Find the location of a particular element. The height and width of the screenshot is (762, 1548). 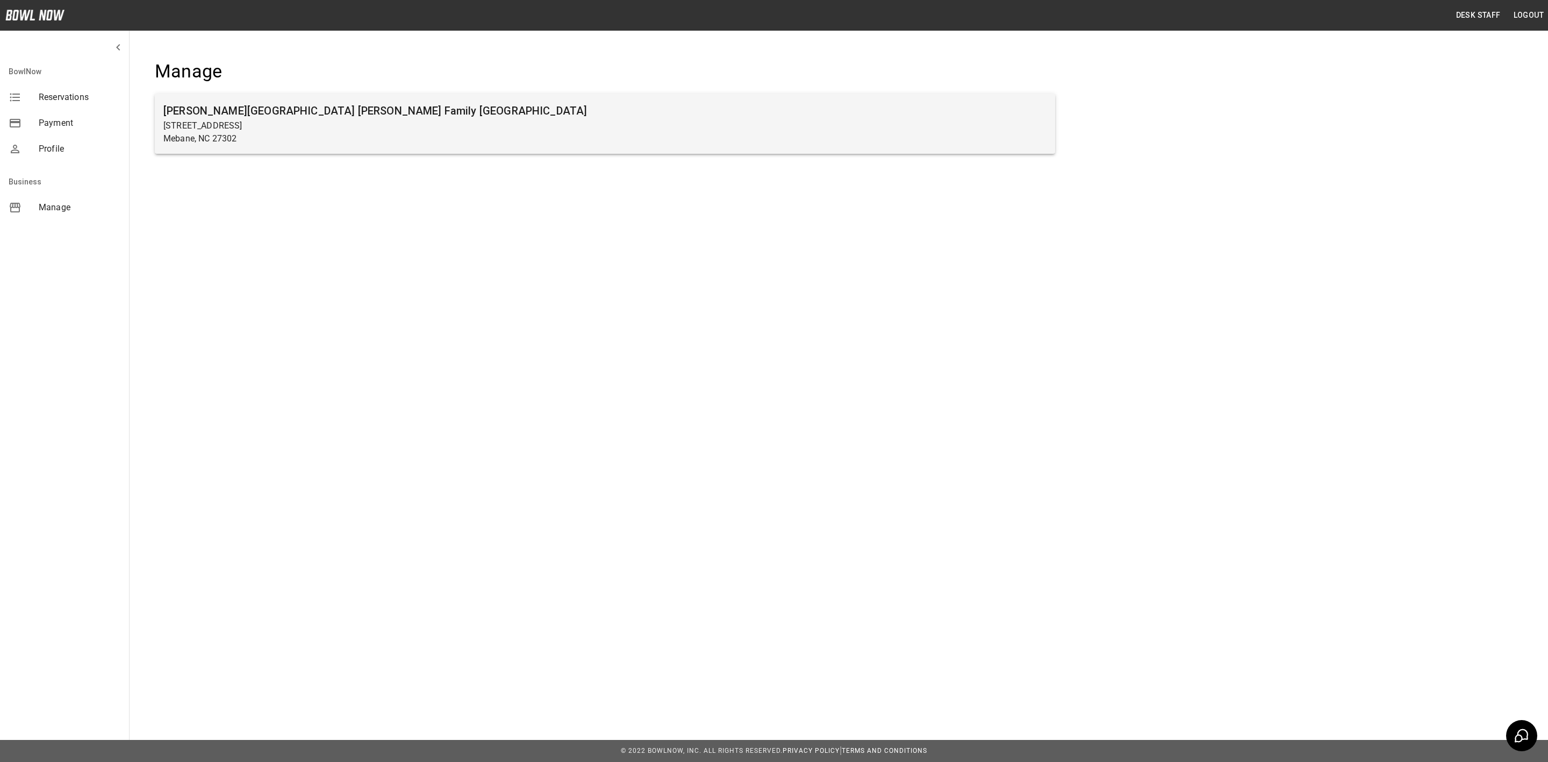

span: © 2022 BowlNow, Inc. All Rights Reserved. is located at coordinates (701, 750).